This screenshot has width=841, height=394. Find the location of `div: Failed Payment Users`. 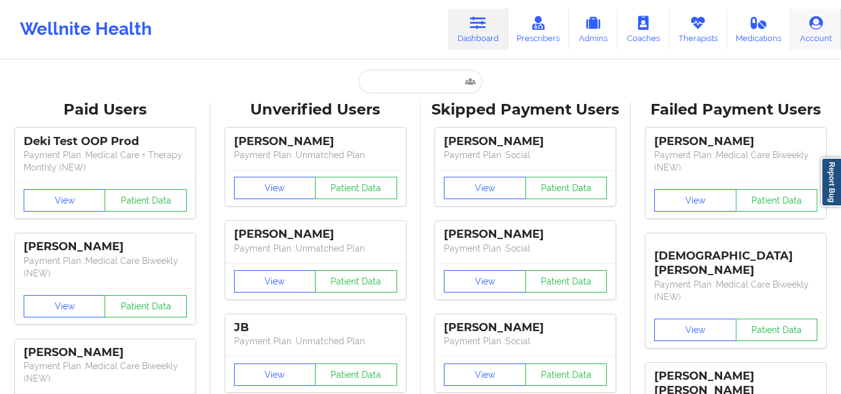

div: Failed Payment Users is located at coordinates (736, 110).